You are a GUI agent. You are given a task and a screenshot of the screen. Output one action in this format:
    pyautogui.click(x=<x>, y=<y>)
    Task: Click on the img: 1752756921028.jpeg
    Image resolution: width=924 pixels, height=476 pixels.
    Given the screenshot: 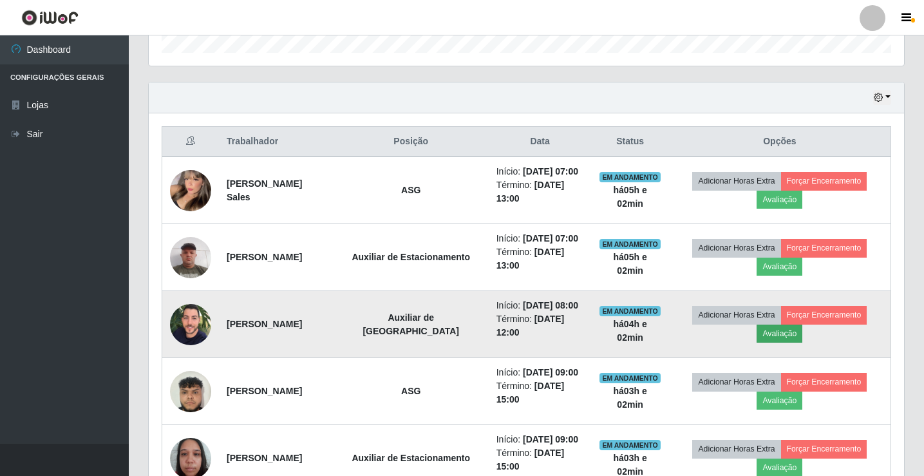 What is the action you would take?
    pyautogui.click(x=191, y=191)
    